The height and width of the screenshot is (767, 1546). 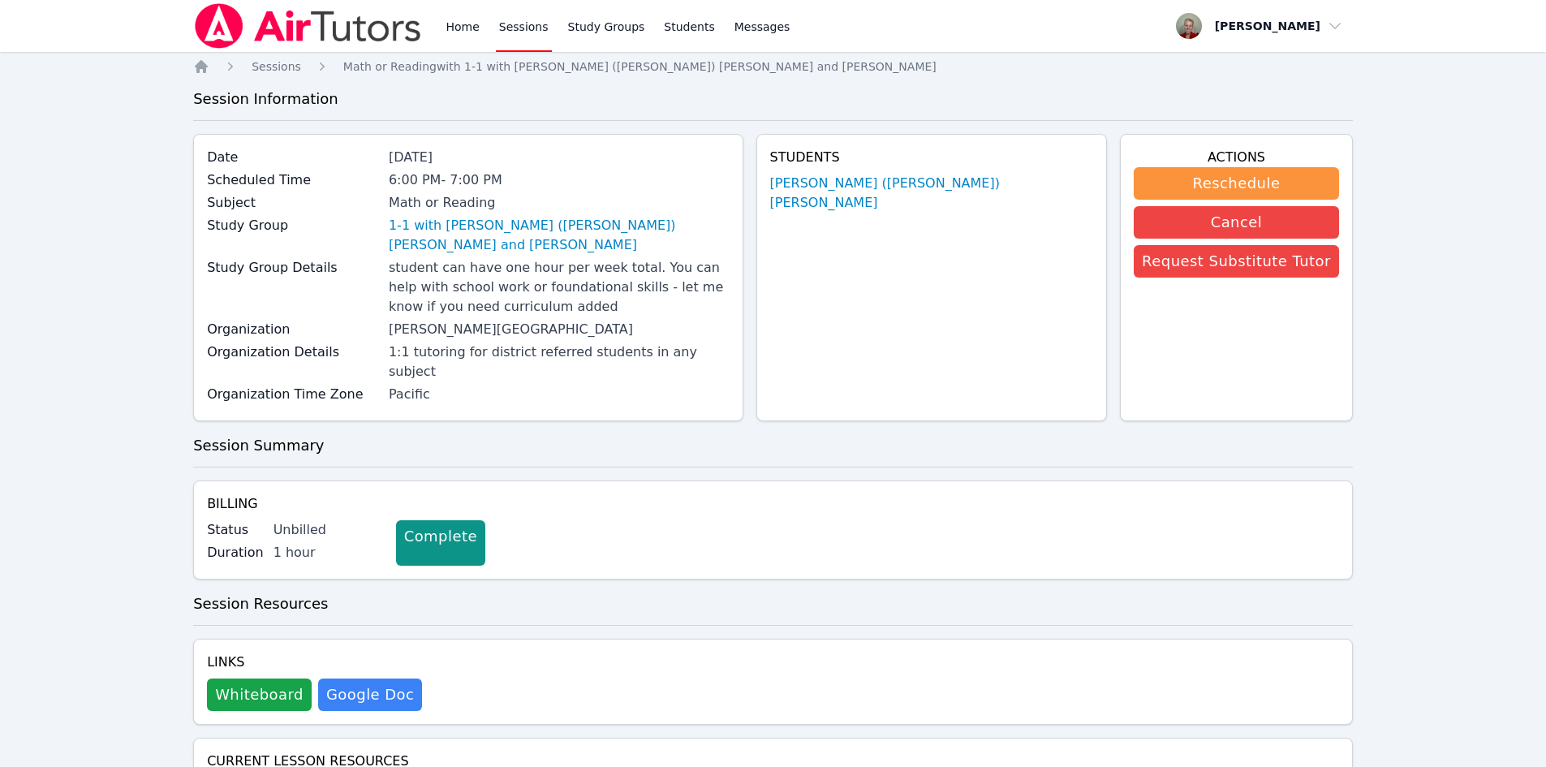 I want to click on div: 1:1 tutoring for district referred students in any subject, so click(x=559, y=362).